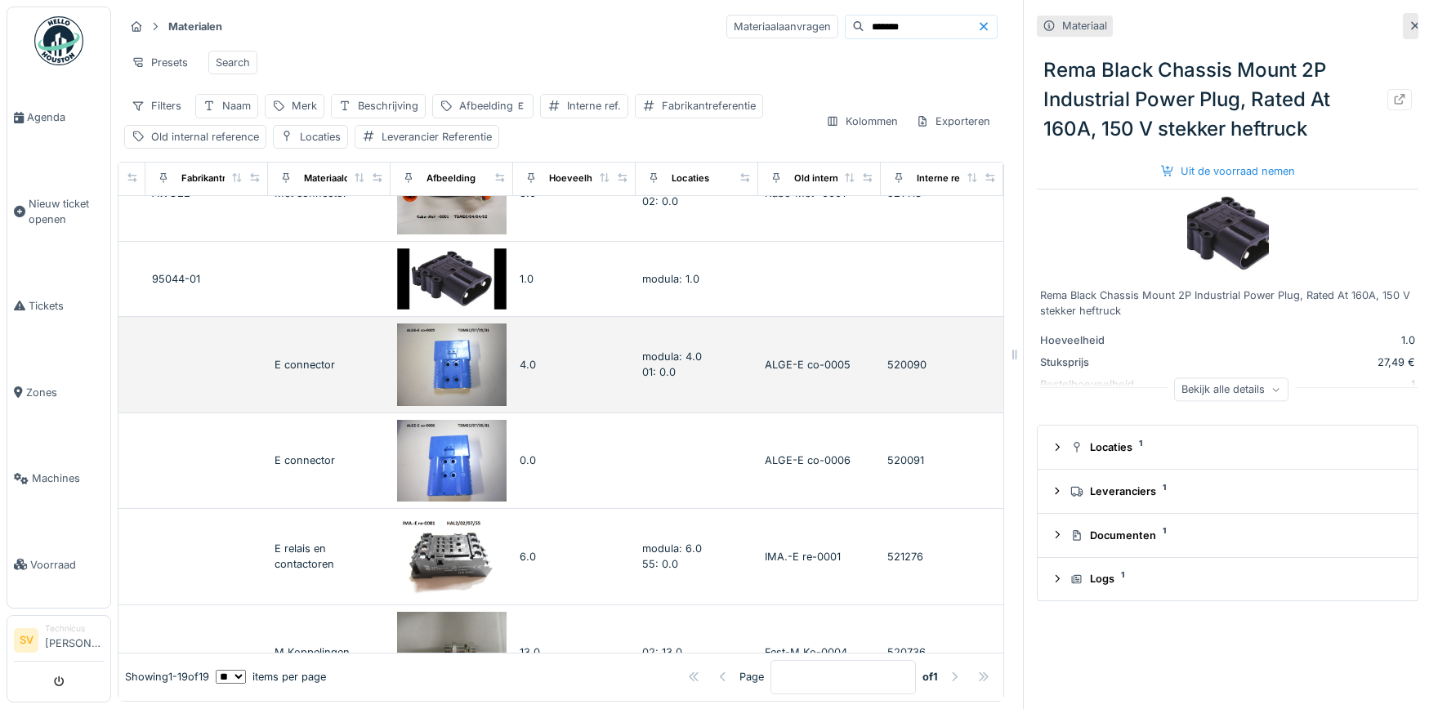 Image resolution: width=1438 pixels, height=709 pixels. Describe the element at coordinates (575, 365) in the screenshot. I see `div: 4.0` at that location.